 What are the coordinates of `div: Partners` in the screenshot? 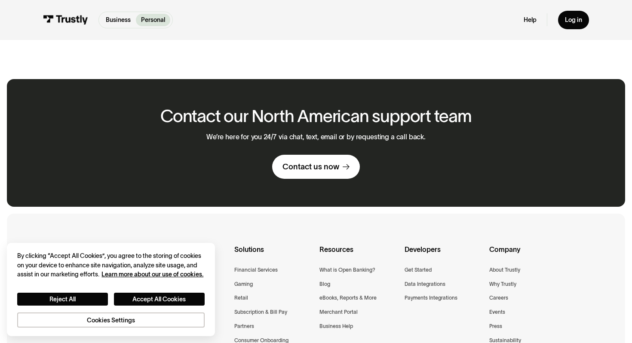 It's located at (244, 326).